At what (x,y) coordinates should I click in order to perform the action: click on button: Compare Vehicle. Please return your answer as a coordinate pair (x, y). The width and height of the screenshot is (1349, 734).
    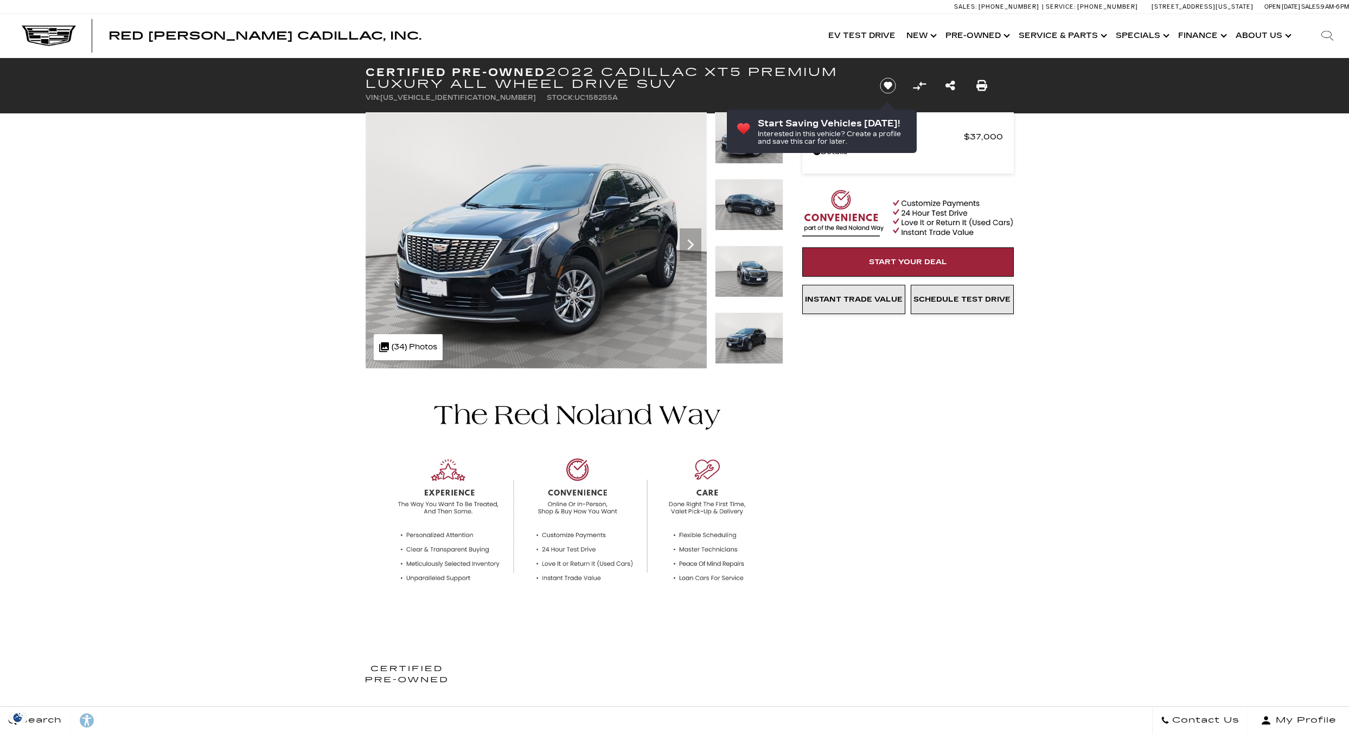
    Looking at the image, I should click on (920, 86).